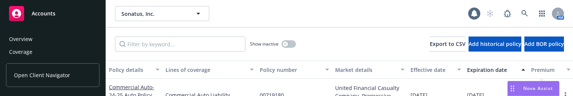 This screenshot has width=573, height=96. Describe the element at coordinates (495, 44) in the screenshot. I see `span: Add historical policy` at that location.